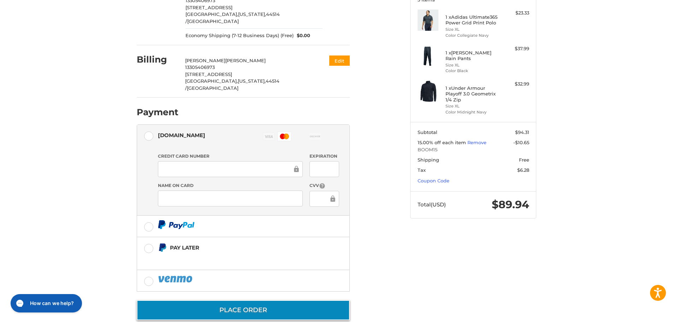  What do you see at coordinates (302, 36) in the screenshot?
I see `span: $0.00` at bounding box center [302, 36].